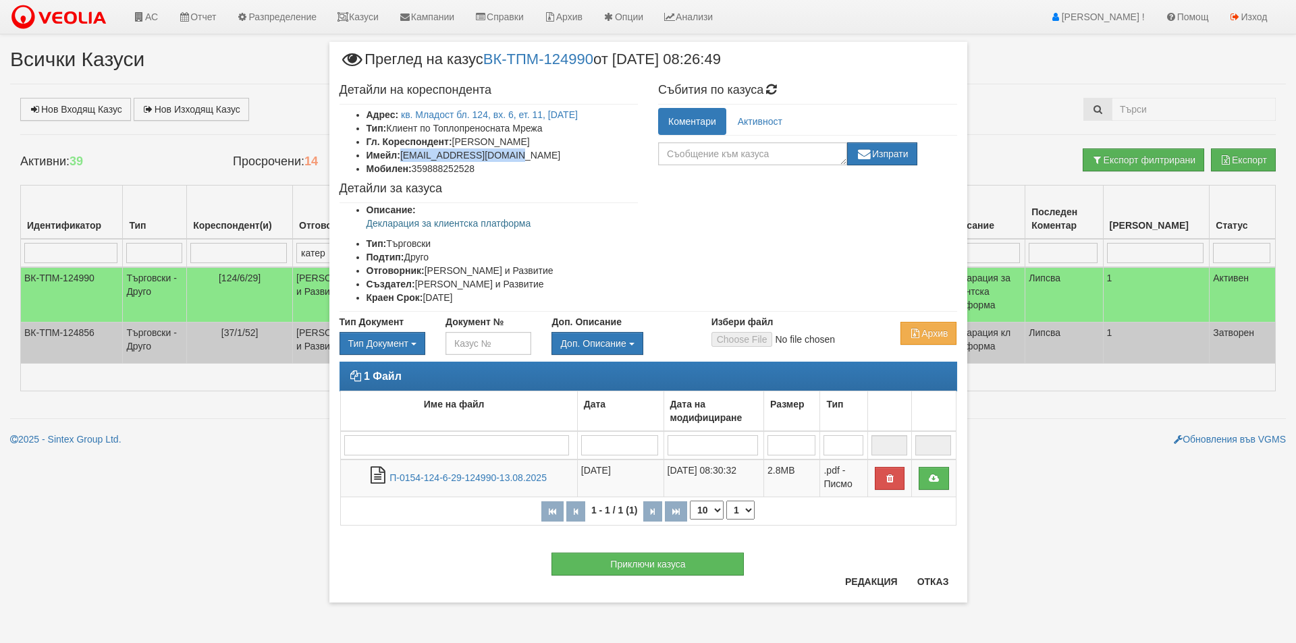 Image resolution: width=1296 pixels, height=643 pixels. I want to click on b: Краен Срок:, so click(395, 298).